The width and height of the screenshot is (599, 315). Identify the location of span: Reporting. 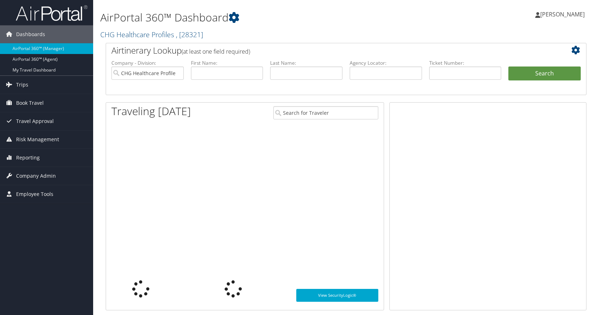
(28, 158).